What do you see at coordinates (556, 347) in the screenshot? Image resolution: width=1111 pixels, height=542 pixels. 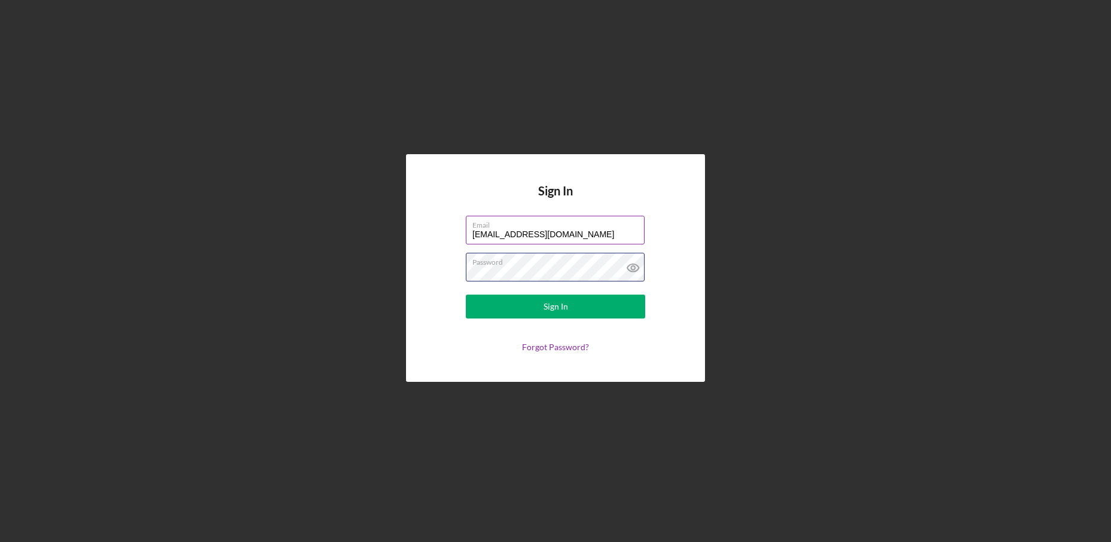 I see `a: Forgot Password?` at bounding box center [556, 347].